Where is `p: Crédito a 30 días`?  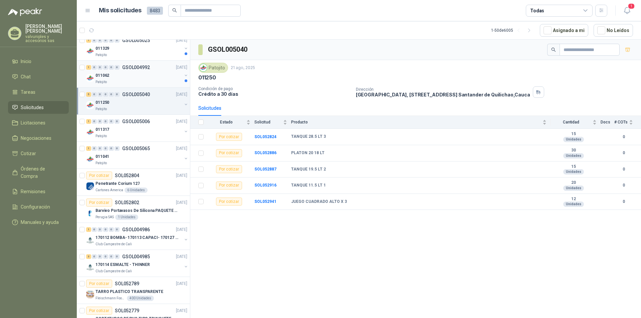 p: Crédito a 30 días is located at coordinates (274, 94).